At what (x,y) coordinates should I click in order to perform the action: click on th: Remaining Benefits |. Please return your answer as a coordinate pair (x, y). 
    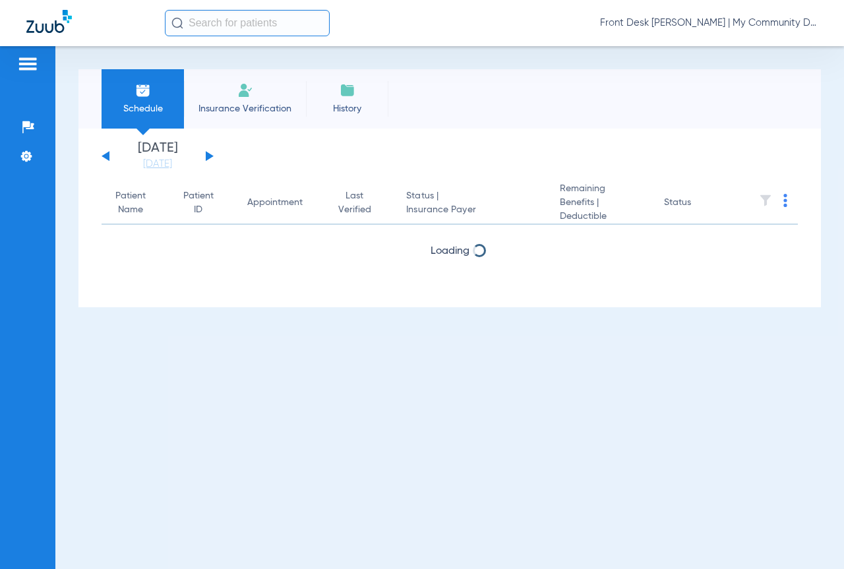
    Looking at the image, I should click on (602, 203).